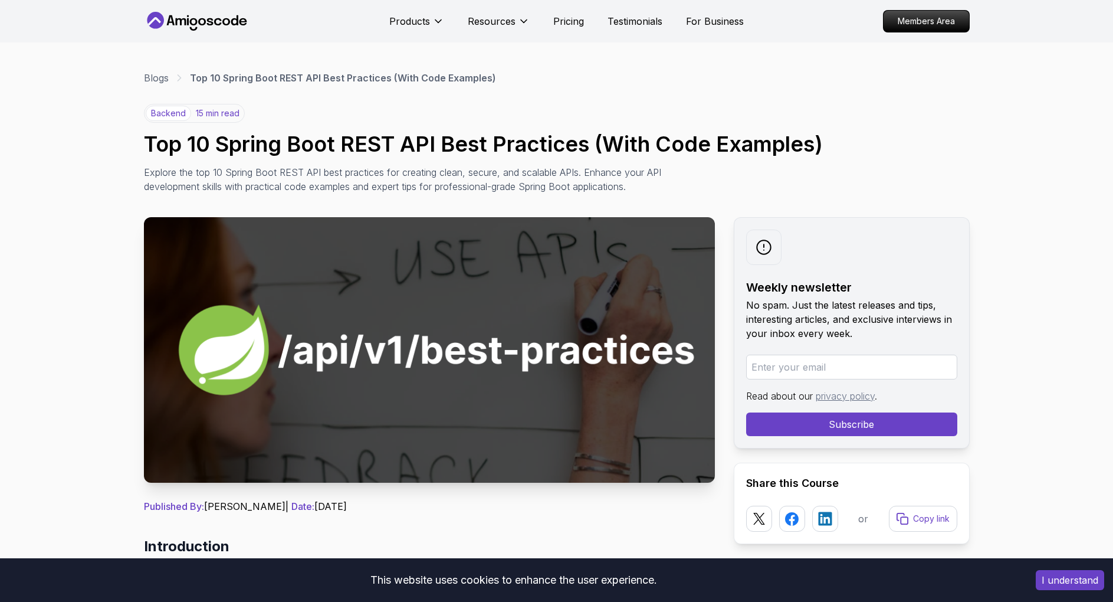 This screenshot has height=602, width=1113. I want to click on button: Accept cookies, so click(1070, 580).